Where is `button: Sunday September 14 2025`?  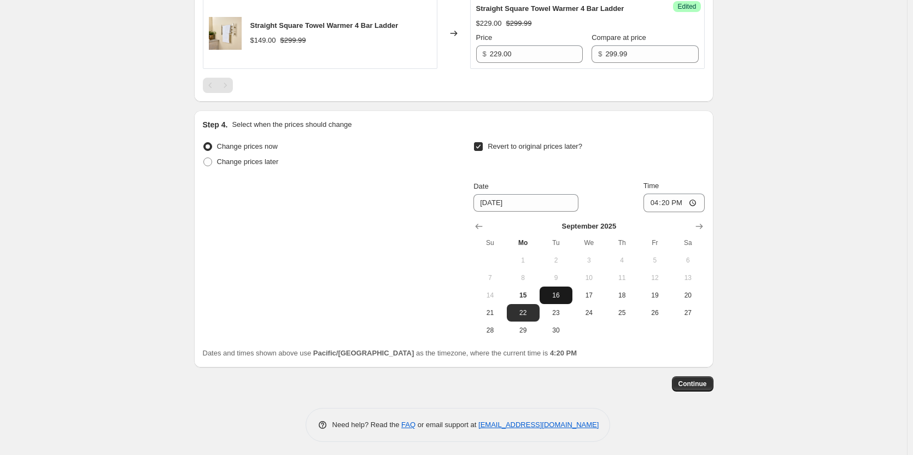
button: Sunday September 14 2025 is located at coordinates (490, 295).